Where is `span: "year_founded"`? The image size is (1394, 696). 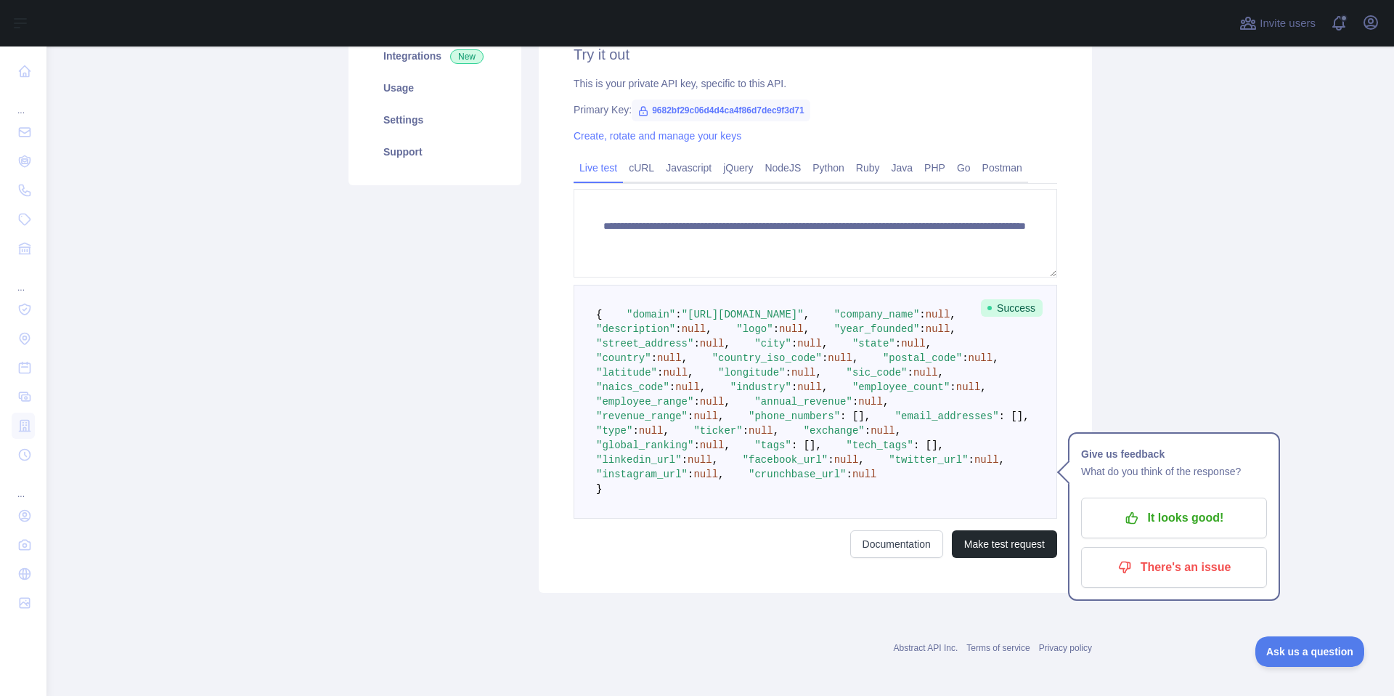
span: "year_founded" is located at coordinates (877, 329).